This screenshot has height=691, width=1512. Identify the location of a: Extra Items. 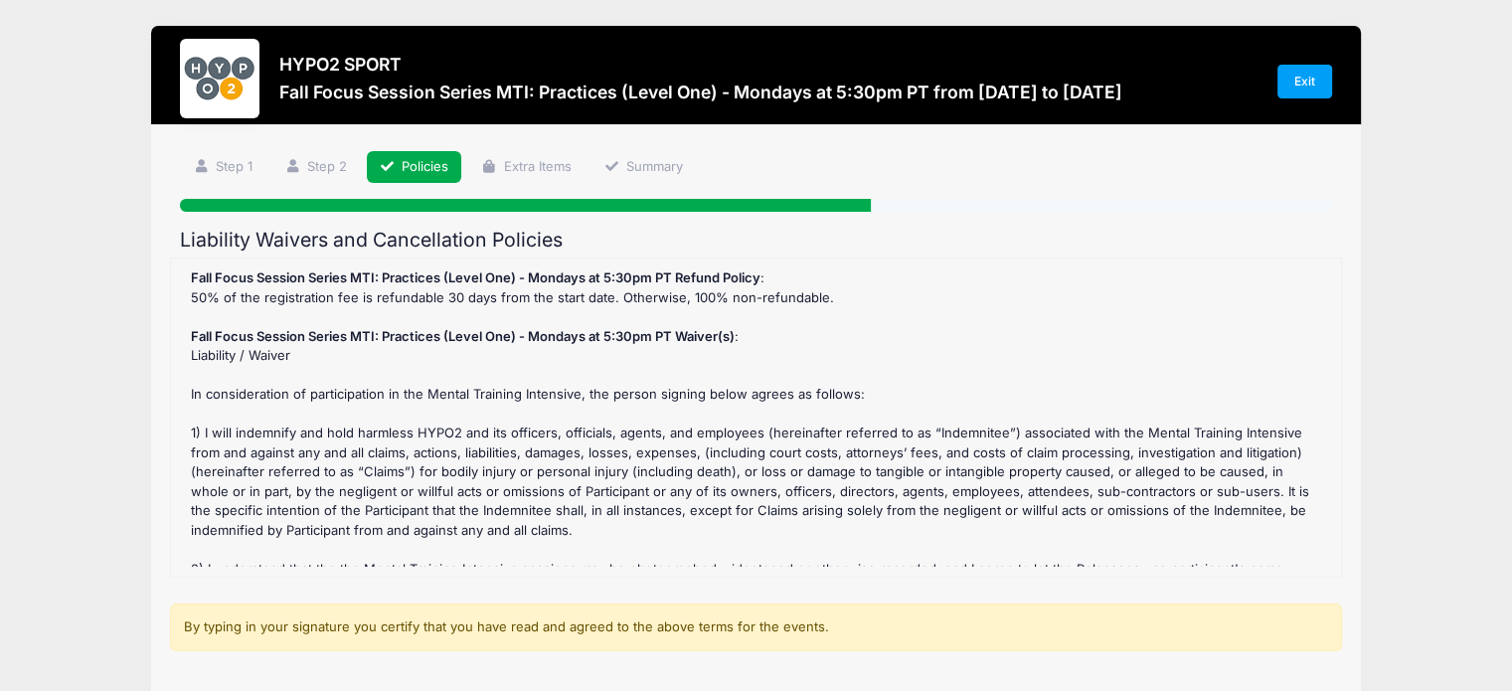
(526, 167).